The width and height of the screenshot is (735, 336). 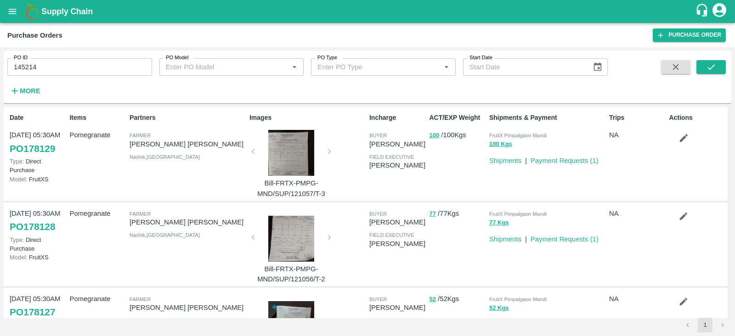 What do you see at coordinates (38, 118) in the screenshot?
I see `p: Date` at bounding box center [38, 118].